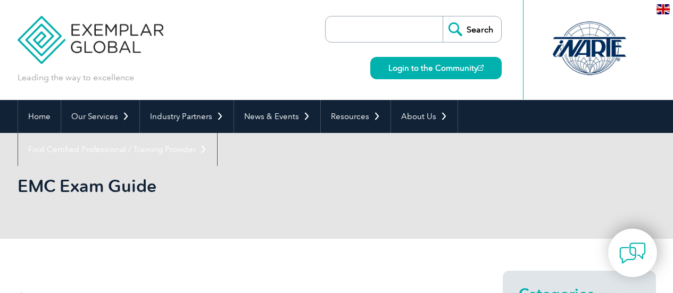  What do you see at coordinates (222, 186) in the screenshot?
I see `h1: EMC Exam Guide` at bounding box center [222, 186].